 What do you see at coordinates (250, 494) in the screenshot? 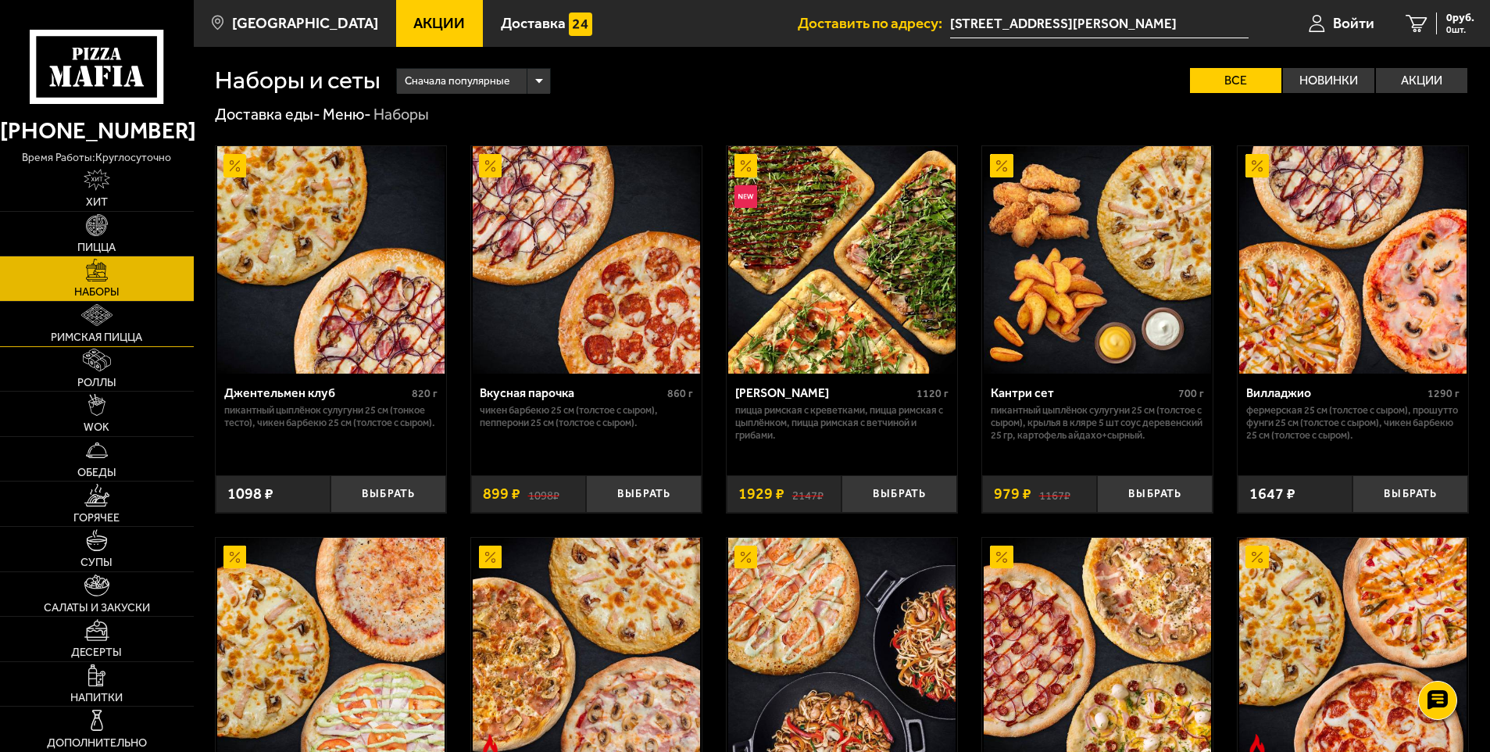
I see `span: 1098 ₽` at bounding box center [250, 494].